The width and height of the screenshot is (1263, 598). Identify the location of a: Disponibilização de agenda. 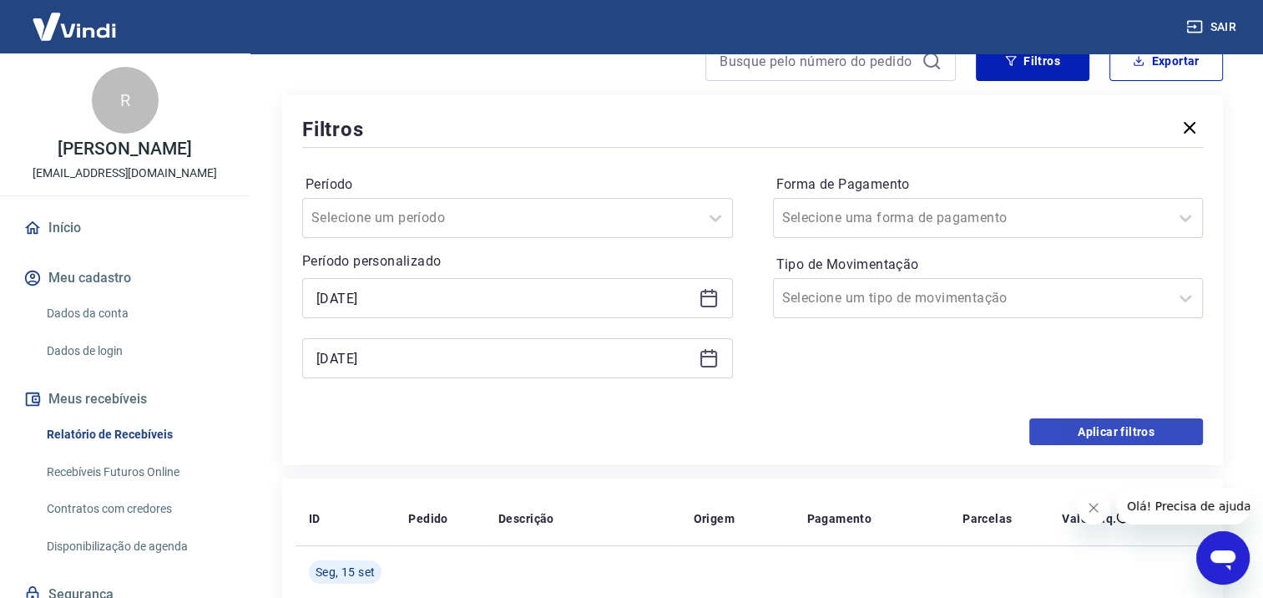
(134, 546).